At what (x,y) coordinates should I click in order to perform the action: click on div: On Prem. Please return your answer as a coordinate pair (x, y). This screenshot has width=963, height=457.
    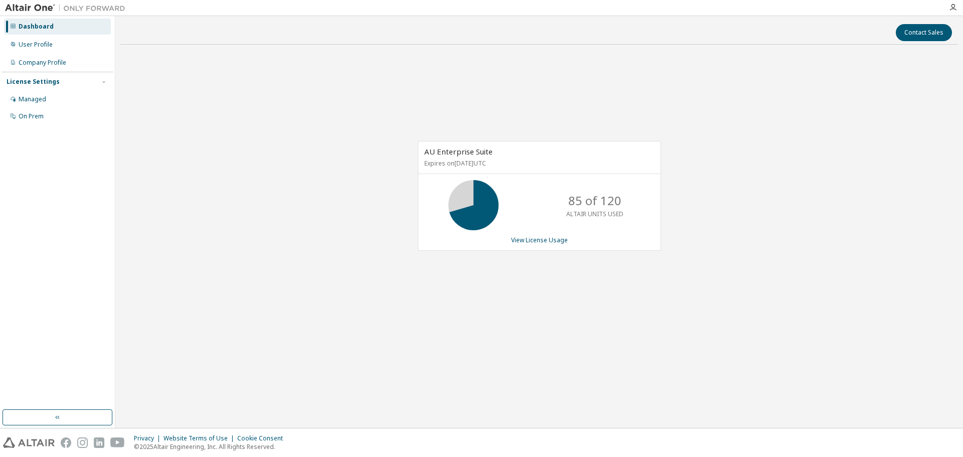
    Looking at the image, I should click on (31, 116).